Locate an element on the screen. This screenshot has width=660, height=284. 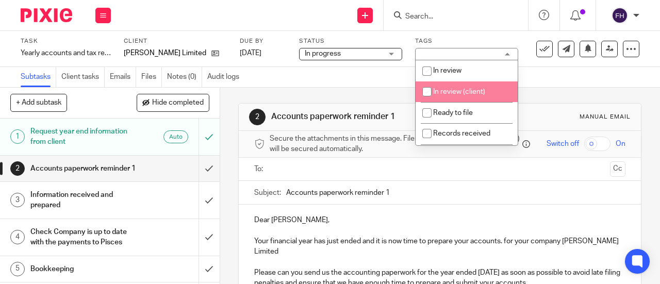
a: Notes (0) is located at coordinates (185, 77).